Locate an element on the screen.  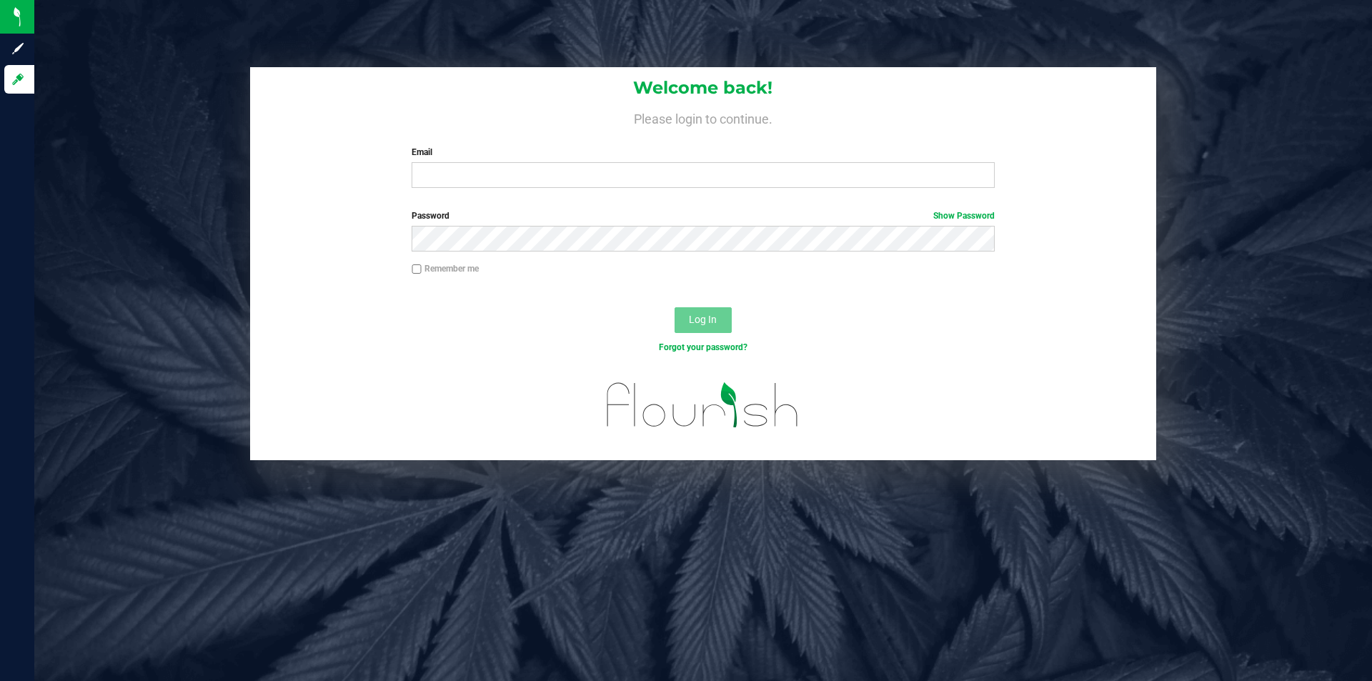
span: Password is located at coordinates (430, 216).